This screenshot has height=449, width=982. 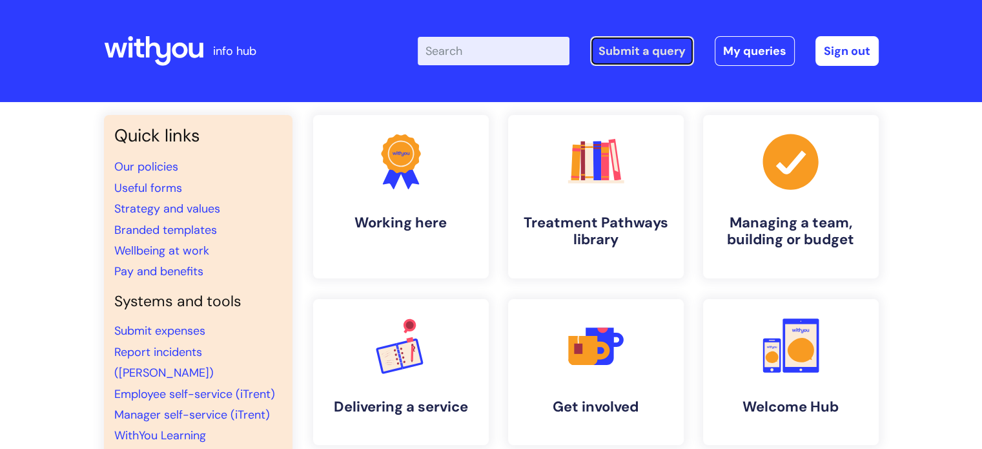 What do you see at coordinates (401, 407) in the screenshot?
I see `h4: Delivering a service` at bounding box center [401, 407].